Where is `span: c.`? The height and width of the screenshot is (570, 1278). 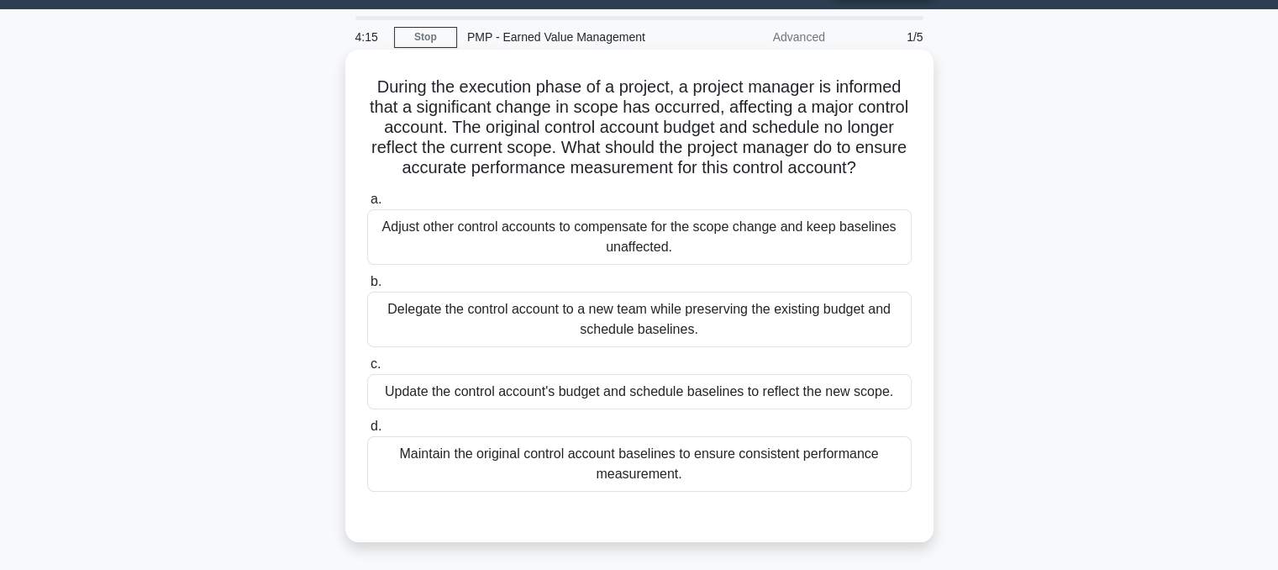
span: c. is located at coordinates (376, 363).